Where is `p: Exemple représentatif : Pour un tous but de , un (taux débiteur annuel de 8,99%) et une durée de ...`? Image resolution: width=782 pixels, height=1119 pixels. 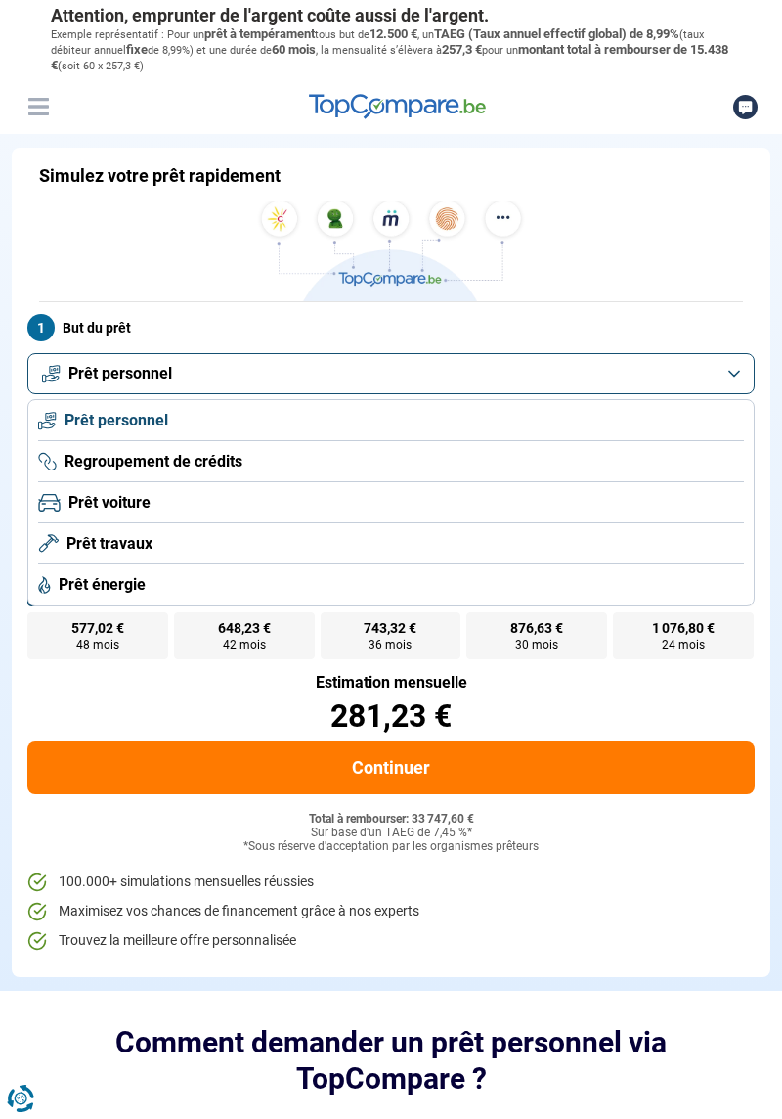
p: Exemple représentatif : Pour un tous but de , un (taux débiteur annuel de 8,99%) et une durée de ... is located at coordinates (391, 50).